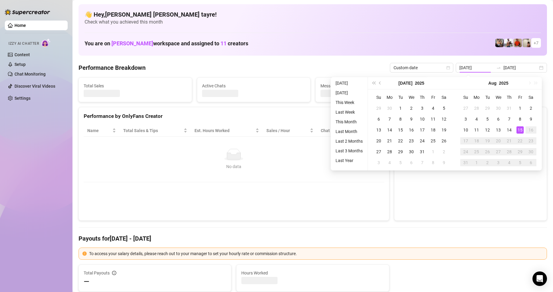 The height and width of the screenshot is (292, 553). What do you see at coordinates (518, 43) in the screenshot?
I see `img: Justin` at bounding box center [518, 43].